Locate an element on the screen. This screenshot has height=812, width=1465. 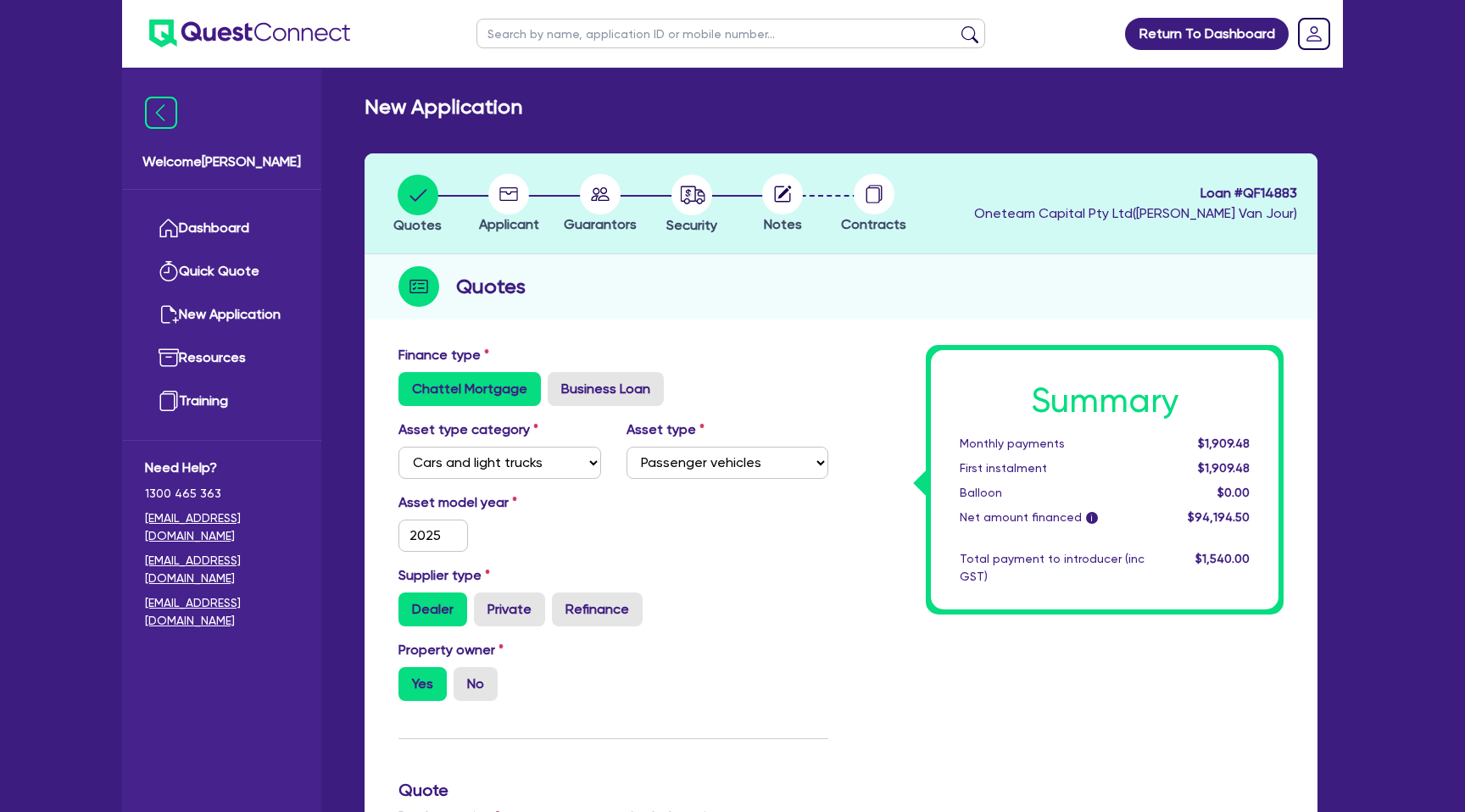
h2: New Application is located at coordinates (443, 107).